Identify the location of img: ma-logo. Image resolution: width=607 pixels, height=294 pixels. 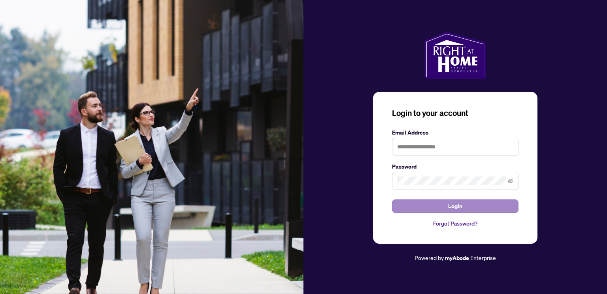
(455, 55).